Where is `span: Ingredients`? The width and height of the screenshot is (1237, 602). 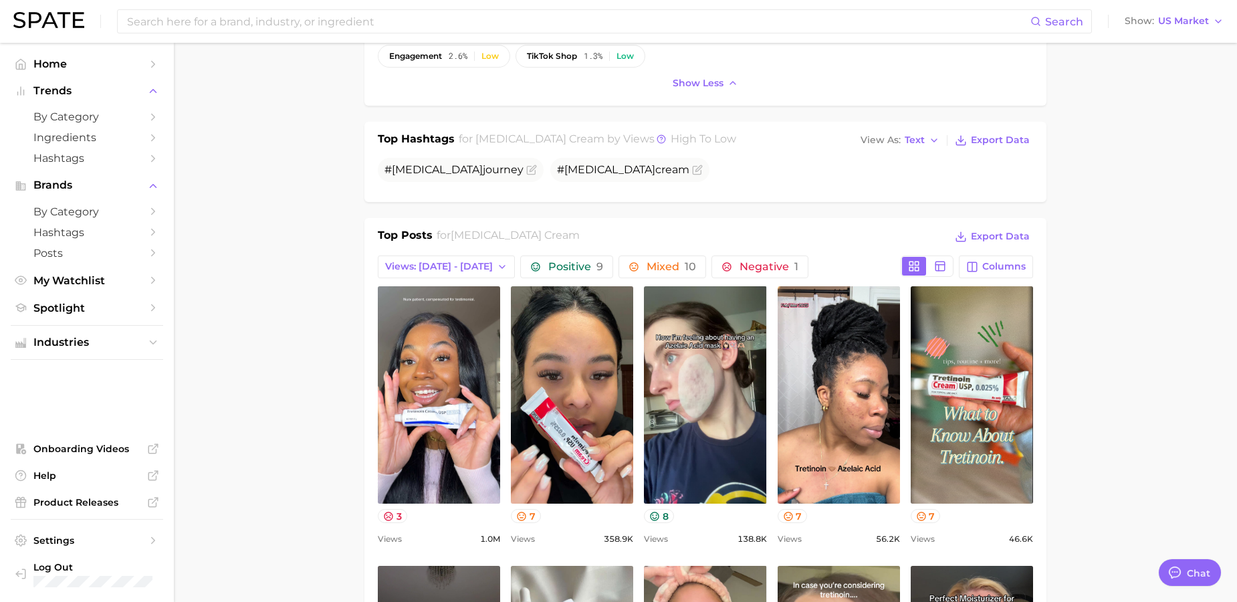
span: Ingredients is located at coordinates (87, 137).